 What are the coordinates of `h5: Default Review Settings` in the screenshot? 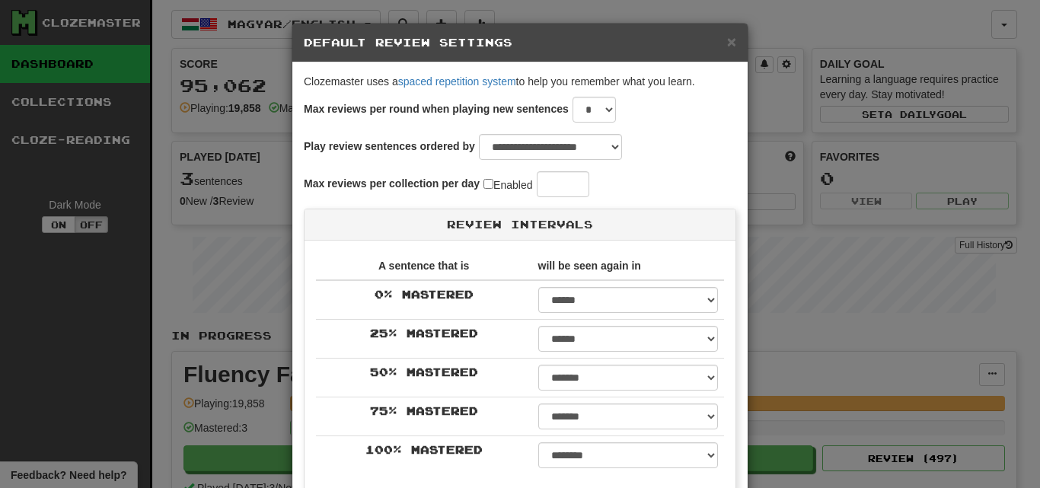 It's located at (520, 43).